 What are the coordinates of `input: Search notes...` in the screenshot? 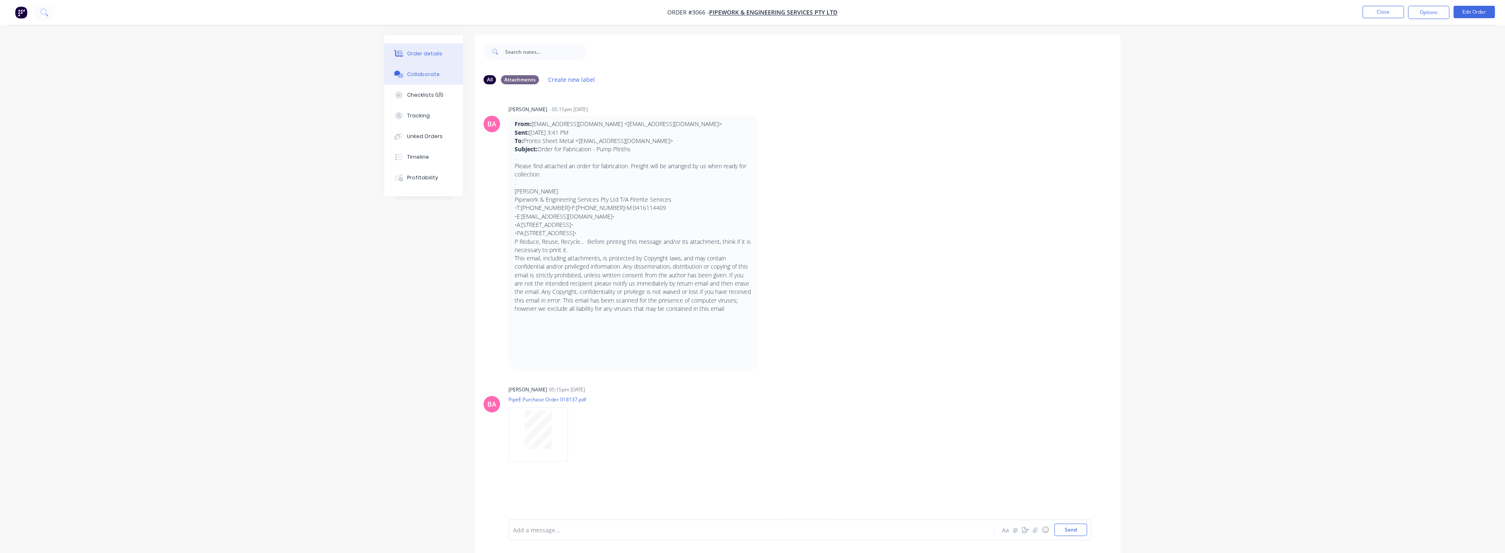 It's located at (546, 52).